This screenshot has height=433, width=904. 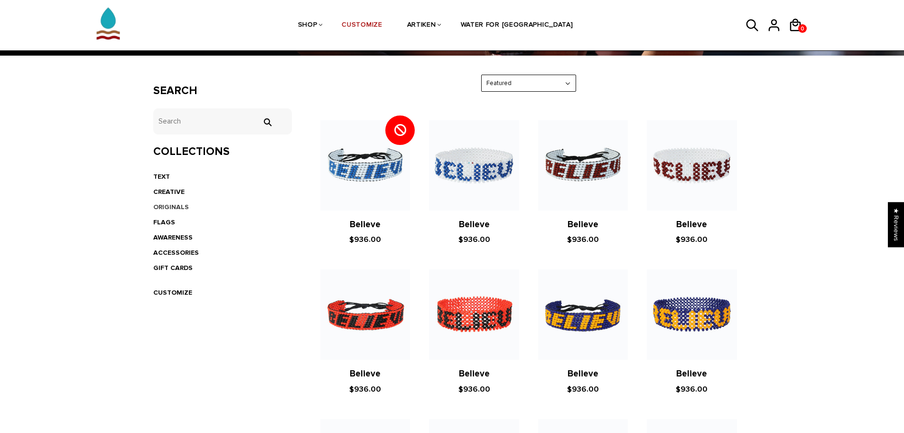 I want to click on h3: Collections, so click(x=223, y=151).